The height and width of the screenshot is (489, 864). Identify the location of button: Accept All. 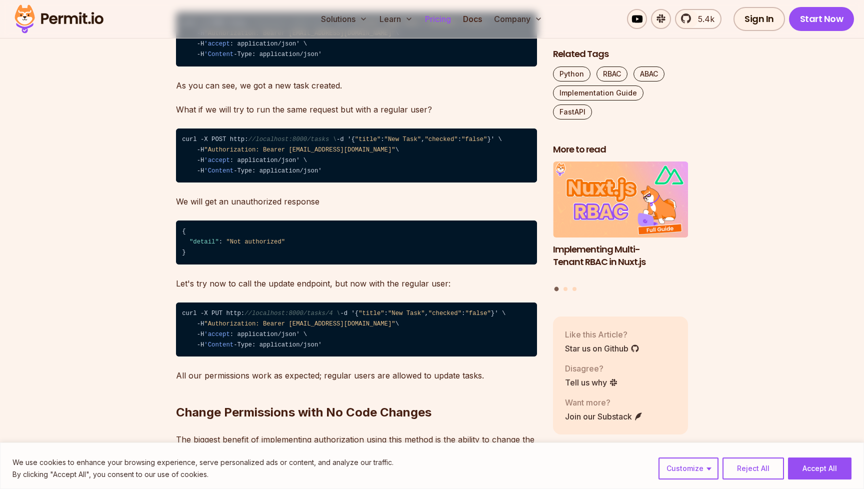
(819, 468).